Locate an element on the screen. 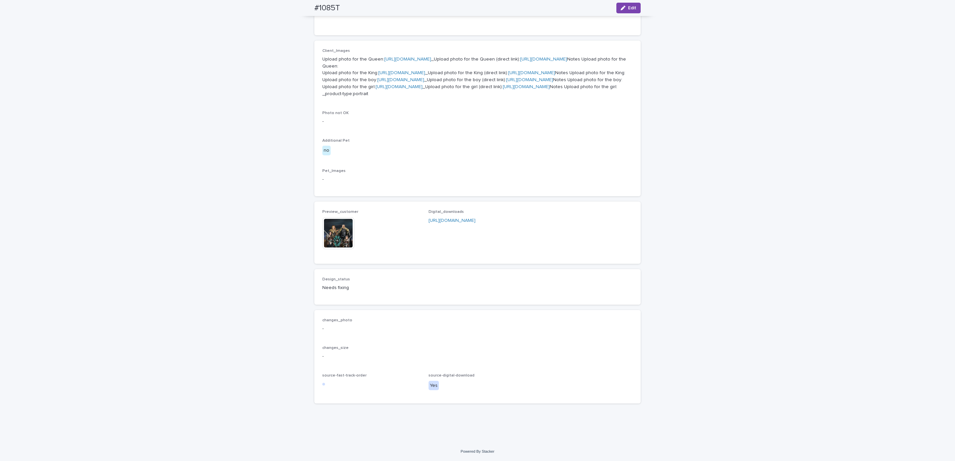 This screenshot has width=955, height=461. span: Design_status is located at coordinates (336, 280).